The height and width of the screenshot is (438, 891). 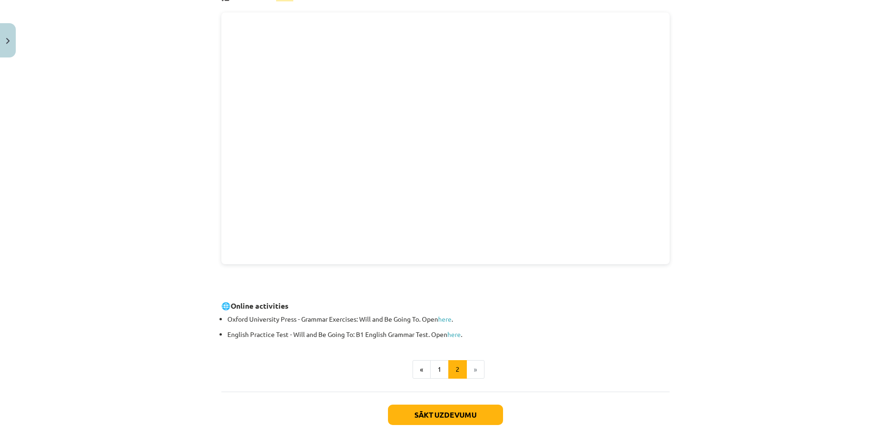 What do you see at coordinates (439, 370) in the screenshot?
I see `button: 1` at bounding box center [439, 370].